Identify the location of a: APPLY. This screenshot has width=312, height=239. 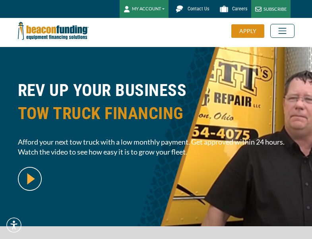
(251, 31).